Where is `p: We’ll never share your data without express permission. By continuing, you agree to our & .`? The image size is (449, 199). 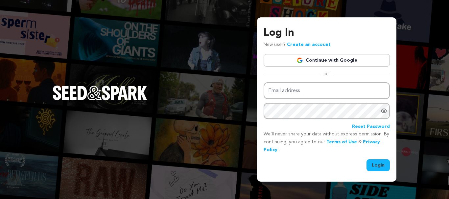
p: We’ll never share your data without express permission. By continuing, you agree to our & . is located at coordinates (327, 142).